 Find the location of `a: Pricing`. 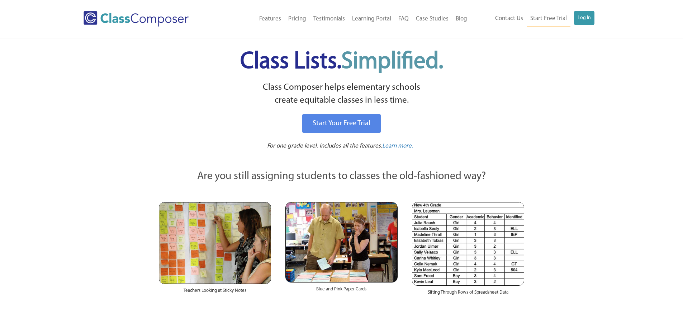

a: Pricing is located at coordinates (297, 19).